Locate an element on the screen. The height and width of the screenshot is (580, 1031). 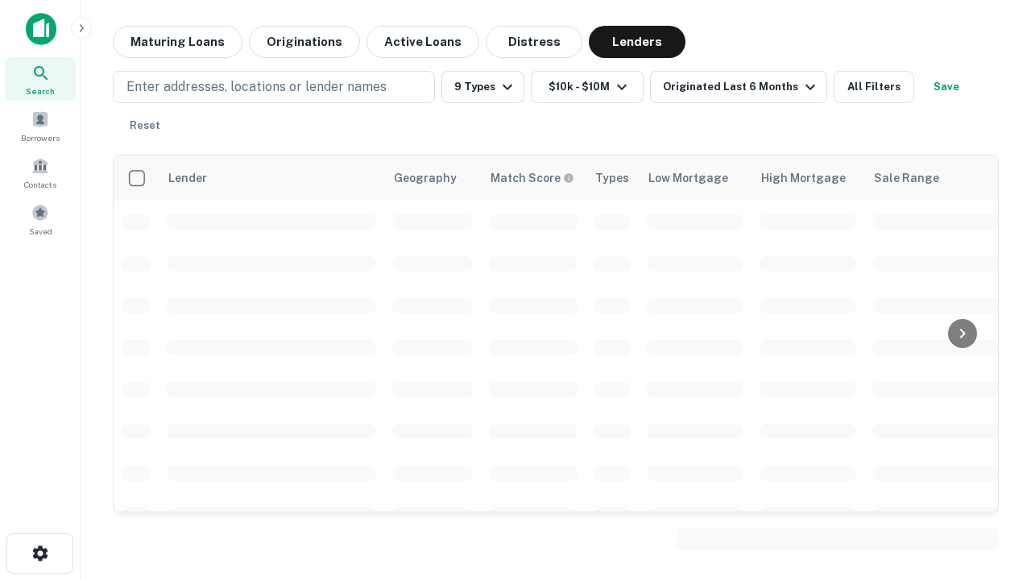
span: Contacts is located at coordinates (40, 184).